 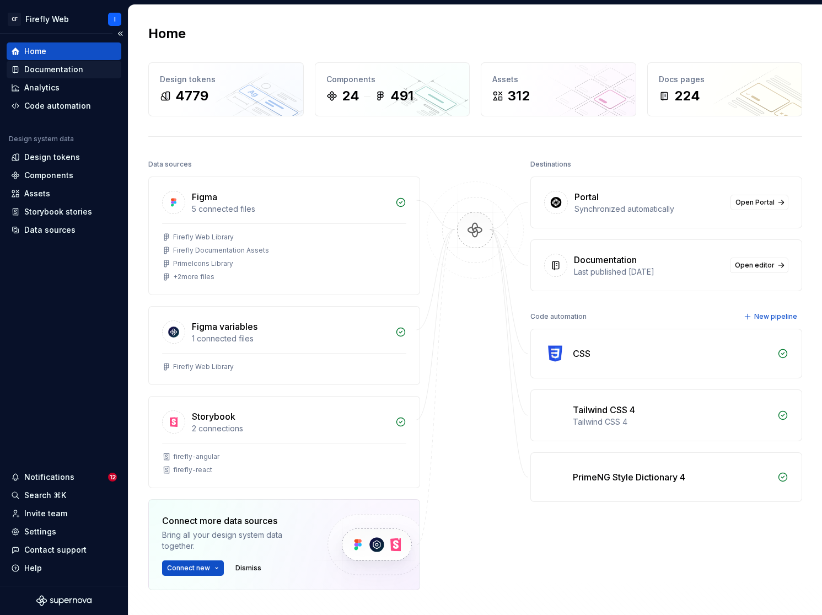 I want to click on a: Code automation, so click(x=64, y=106).